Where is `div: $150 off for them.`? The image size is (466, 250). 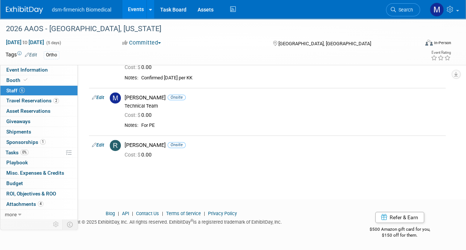
div: $150 off for them. is located at coordinates (399, 235).